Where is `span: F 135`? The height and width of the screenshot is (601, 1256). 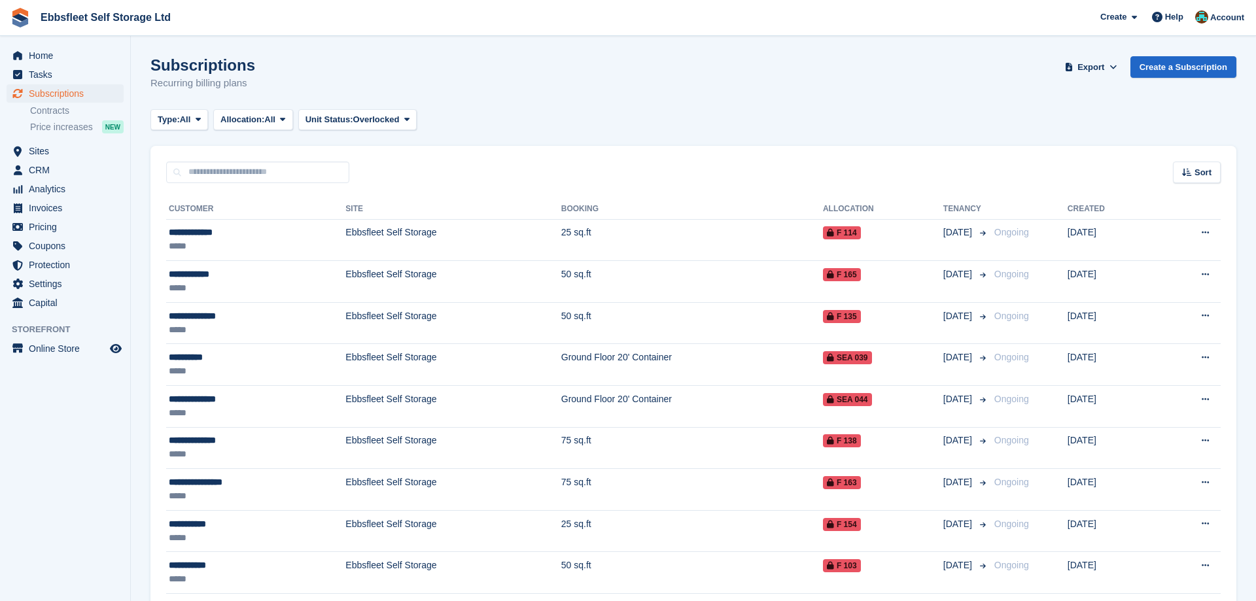
span: F 135 is located at coordinates (842, 317).